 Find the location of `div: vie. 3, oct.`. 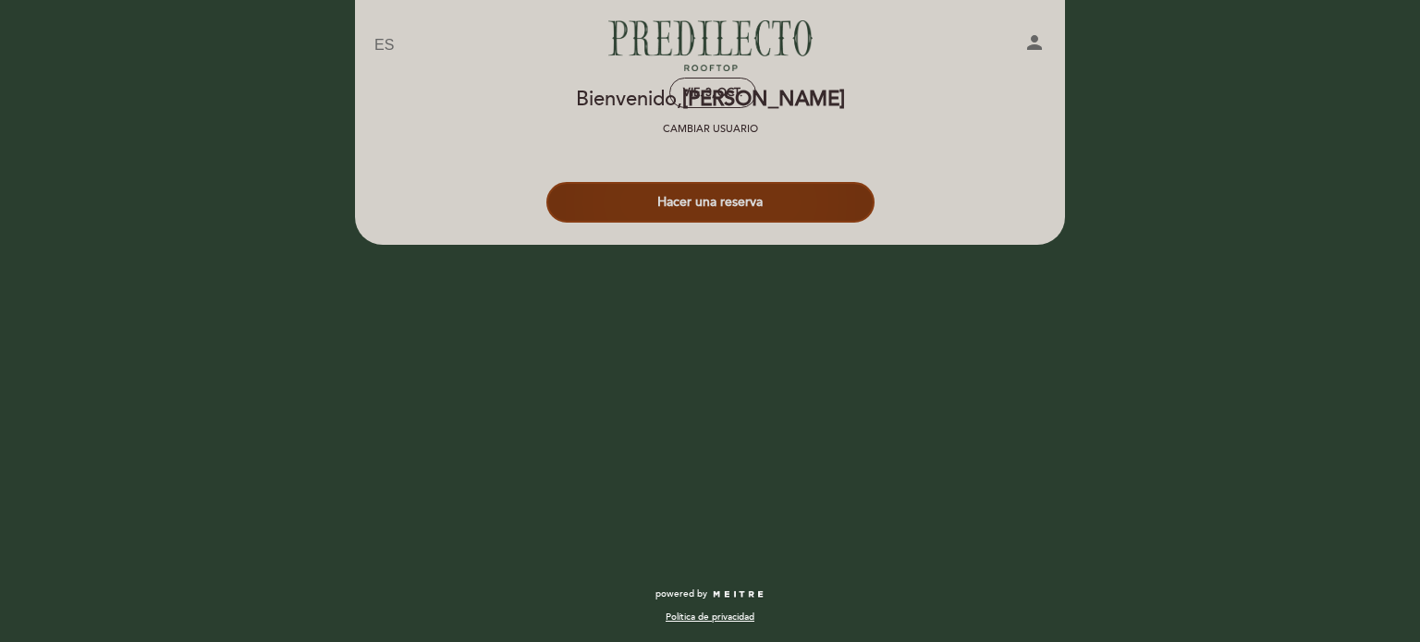

div: vie. 3, oct. is located at coordinates (713, 92).